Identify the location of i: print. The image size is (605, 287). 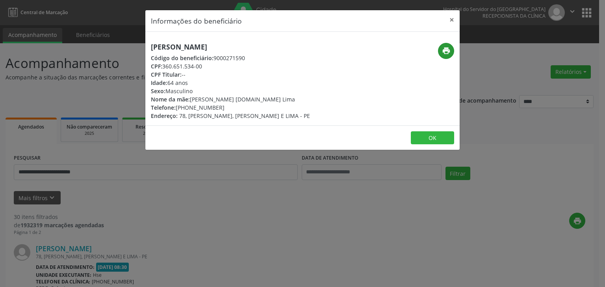
(446, 51).